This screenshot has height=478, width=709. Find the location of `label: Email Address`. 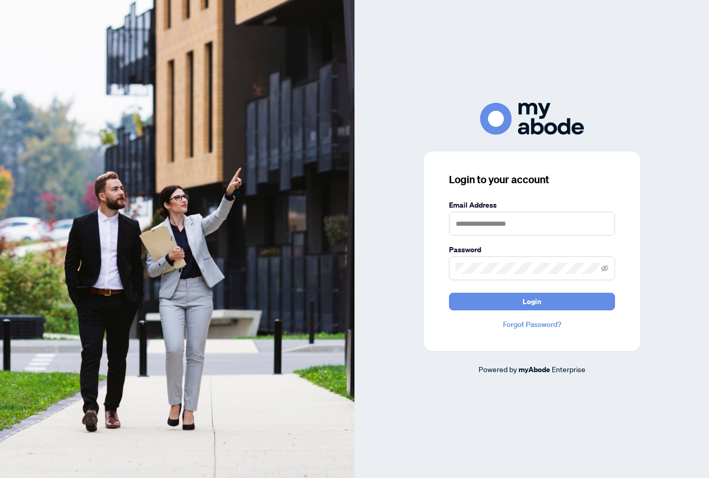

label: Email Address is located at coordinates (532, 205).